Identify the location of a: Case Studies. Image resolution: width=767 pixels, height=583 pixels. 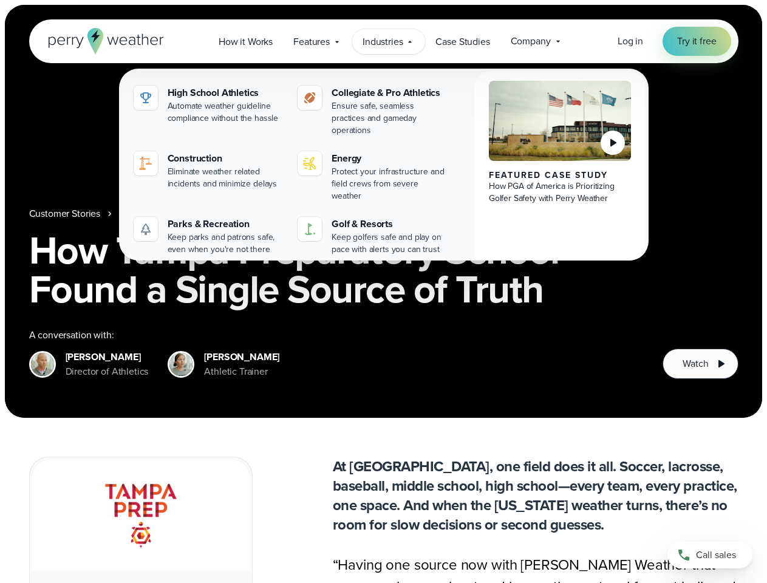
(462, 41).